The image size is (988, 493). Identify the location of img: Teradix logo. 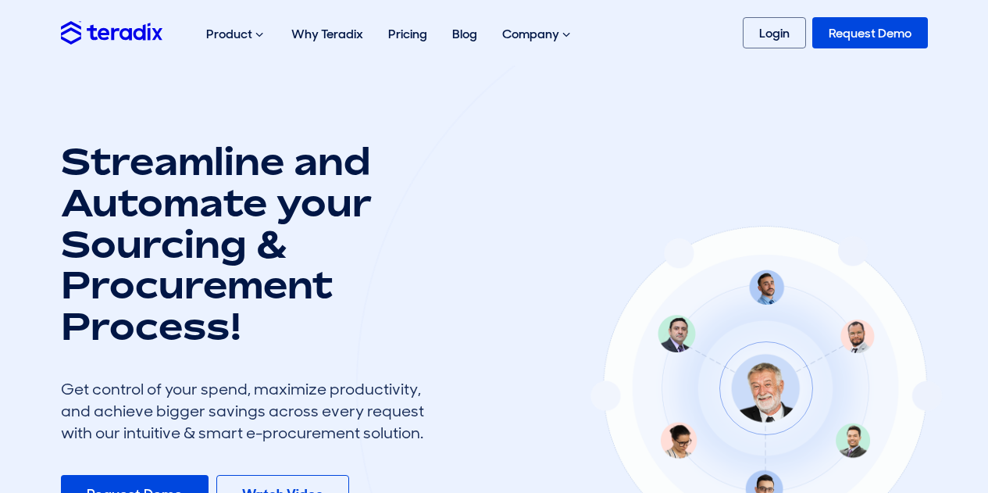
(112, 32).